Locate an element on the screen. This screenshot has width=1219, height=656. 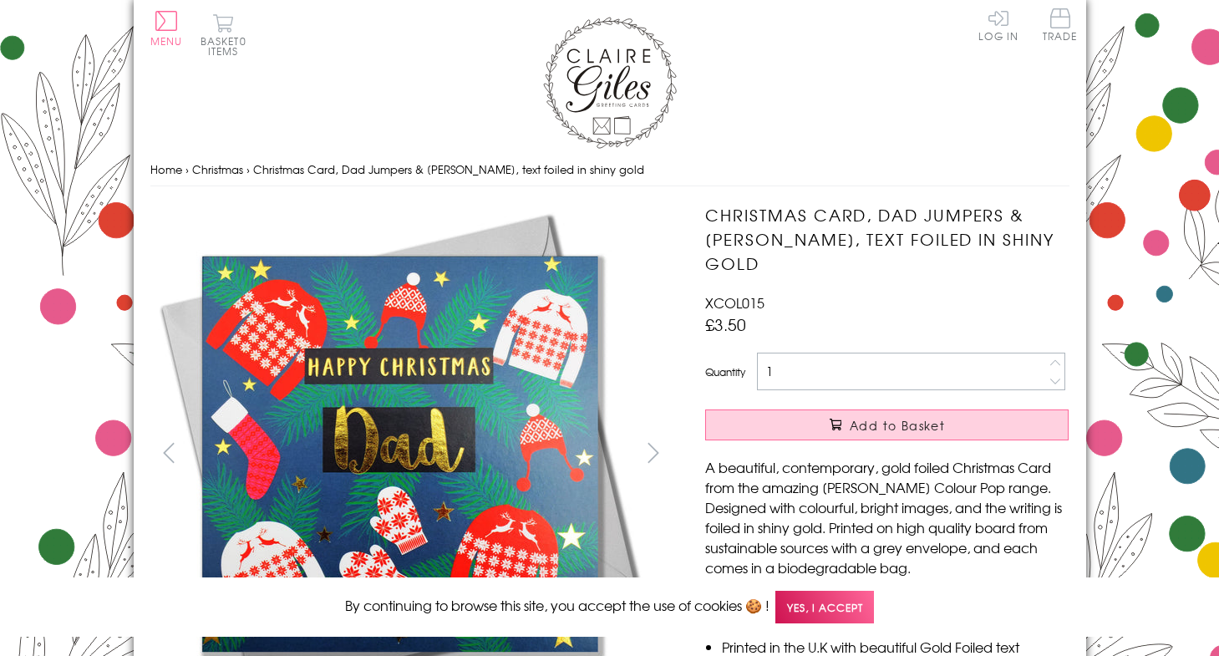
span: £3.50 is located at coordinates (725, 324).